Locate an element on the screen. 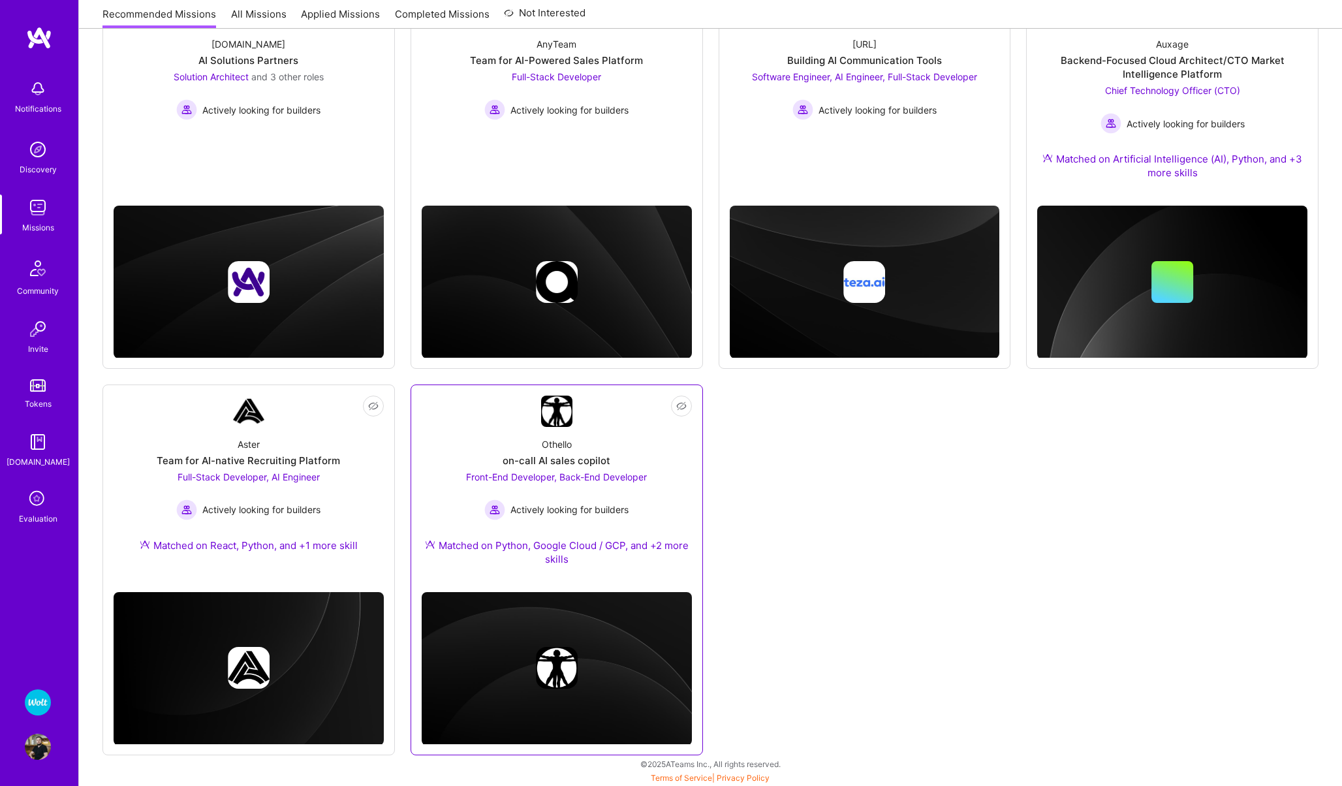 This screenshot has height=786, width=1342. div: Othello is located at coordinates (557, 444).